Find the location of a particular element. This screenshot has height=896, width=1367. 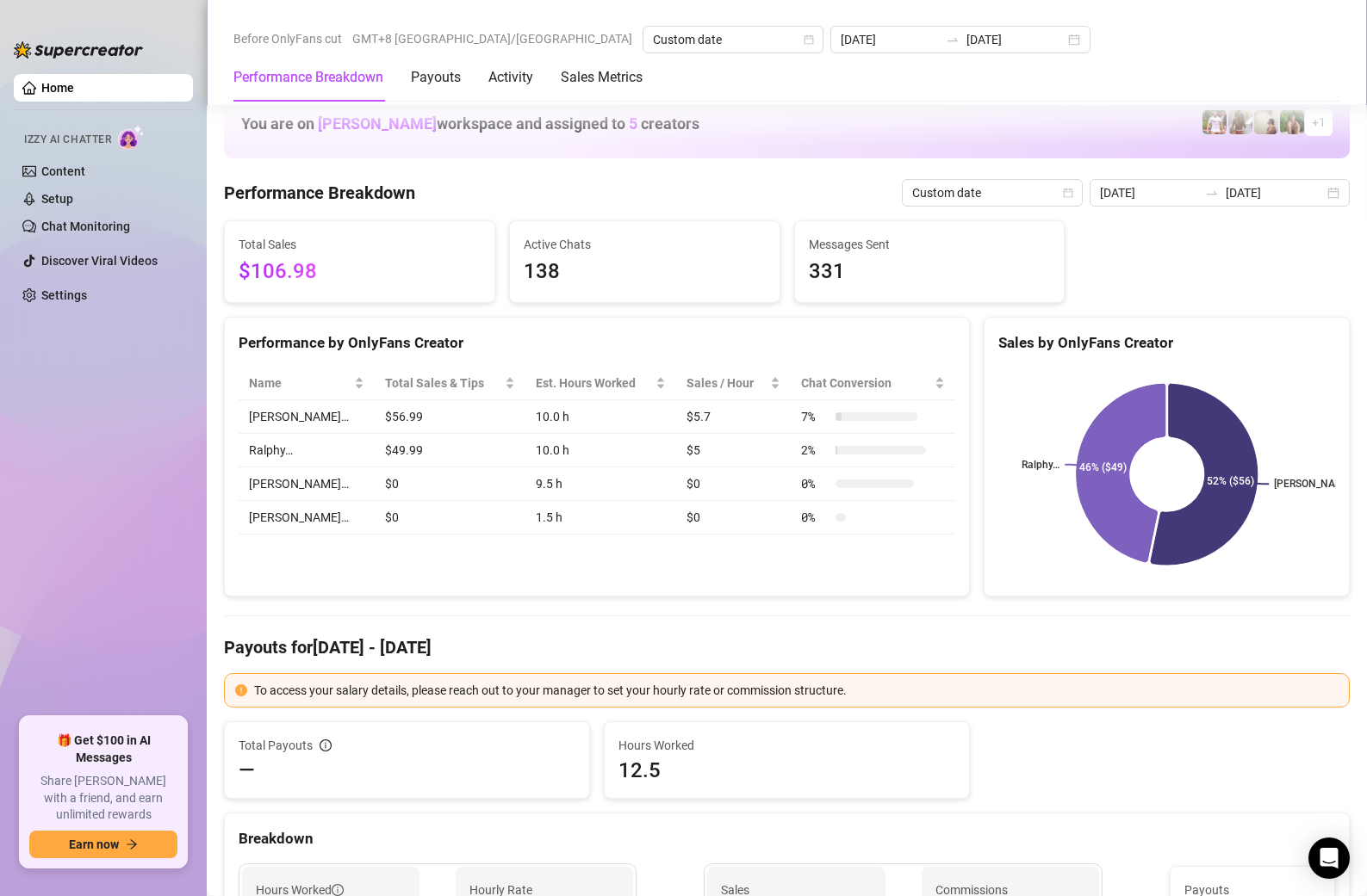

span: Hours Worked is located at coordinates (787, 746).